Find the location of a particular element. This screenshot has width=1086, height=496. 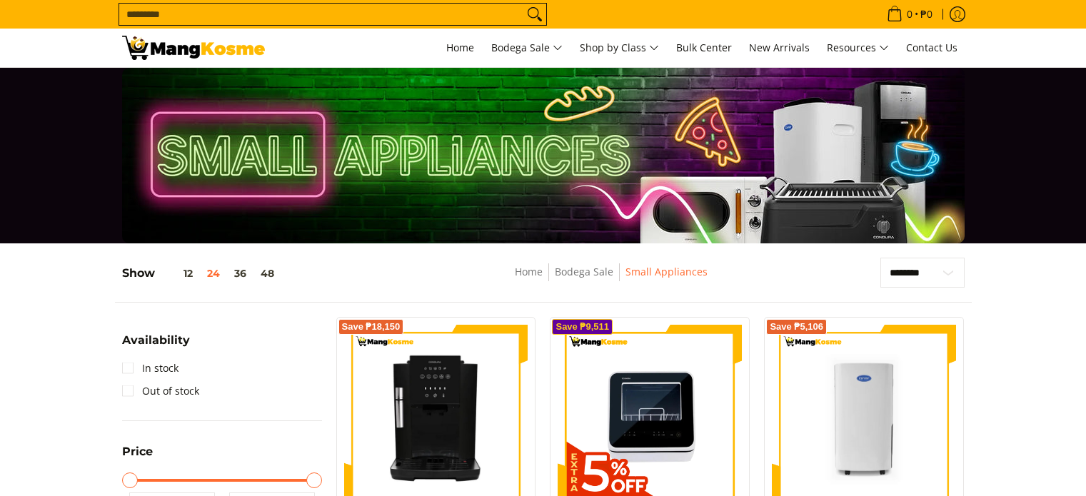

button: Search is located at coordinates (535, 14).